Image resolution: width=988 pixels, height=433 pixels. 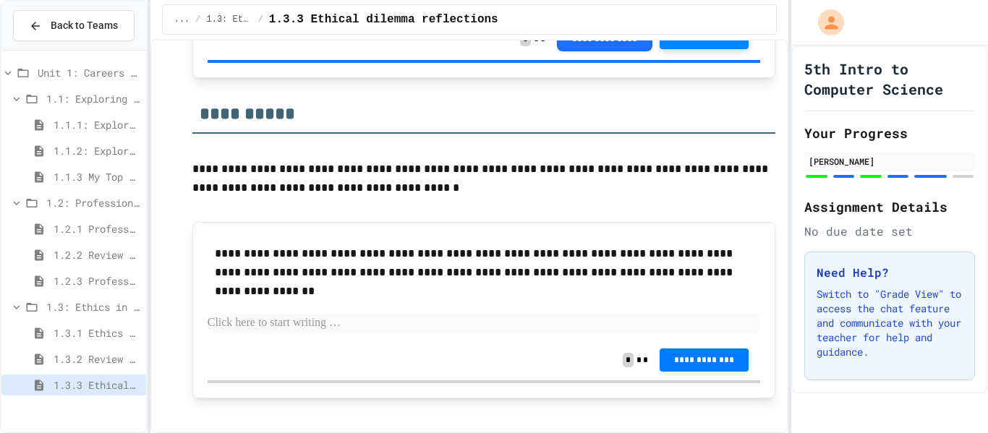 I want to click on span: 1.1.1: Exploring CS Careers, so click(x=97, y=124).